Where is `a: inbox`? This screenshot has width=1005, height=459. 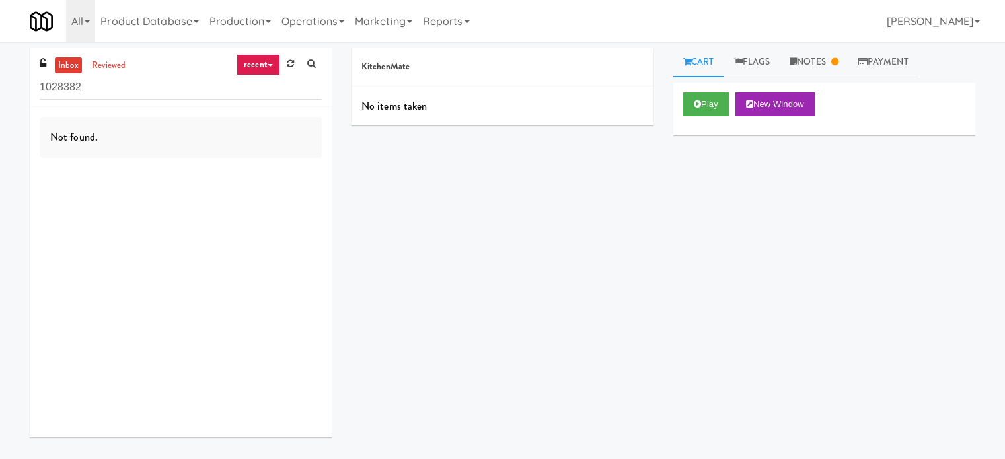 a: inbox is located at coordinates (68, 65).